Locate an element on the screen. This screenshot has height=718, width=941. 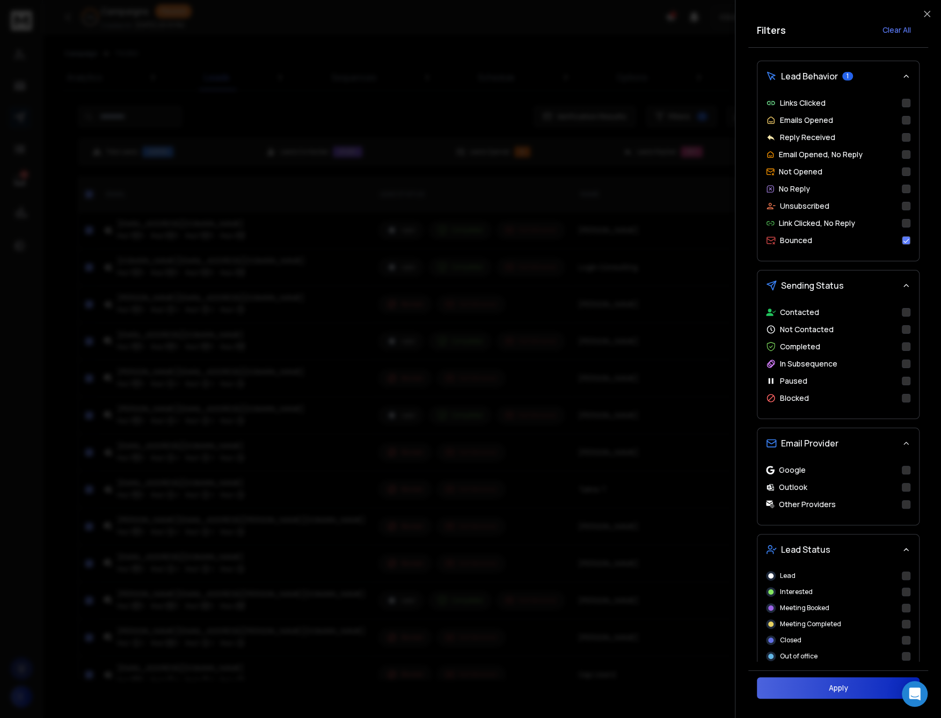
span: Lead Status is located at coordinates (805, 549).